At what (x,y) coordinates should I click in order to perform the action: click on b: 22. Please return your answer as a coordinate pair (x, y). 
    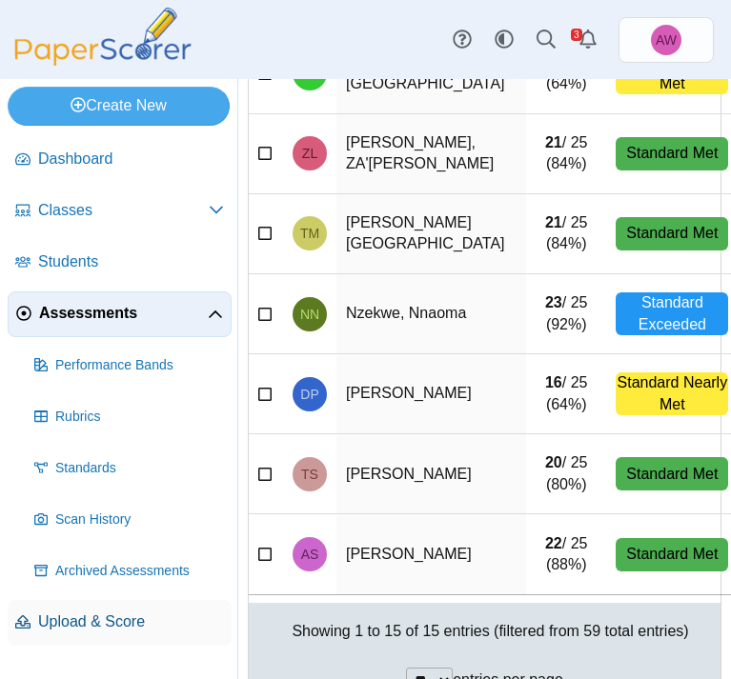
    Looking at the image, I should click on (553, 543).